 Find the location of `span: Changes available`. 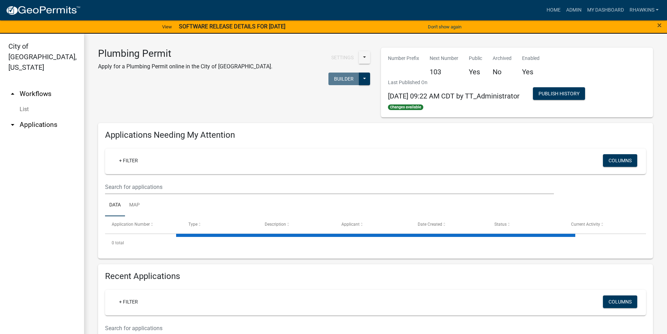

span: Changes available is located at coordinates (406, 107).